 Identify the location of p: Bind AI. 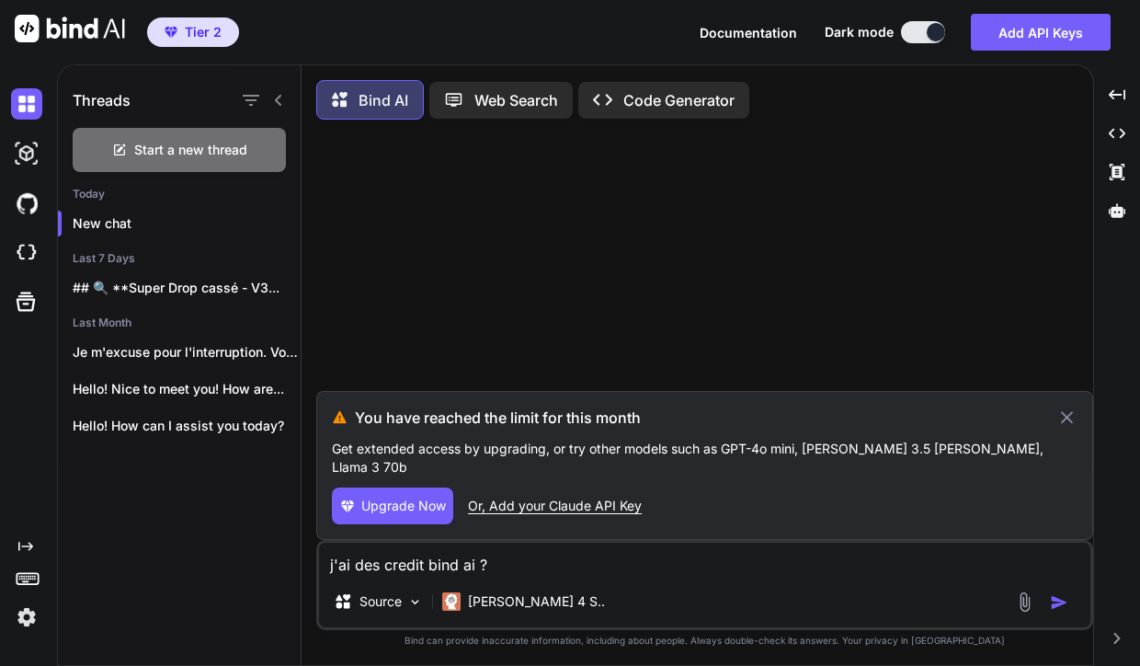
(383, 100).